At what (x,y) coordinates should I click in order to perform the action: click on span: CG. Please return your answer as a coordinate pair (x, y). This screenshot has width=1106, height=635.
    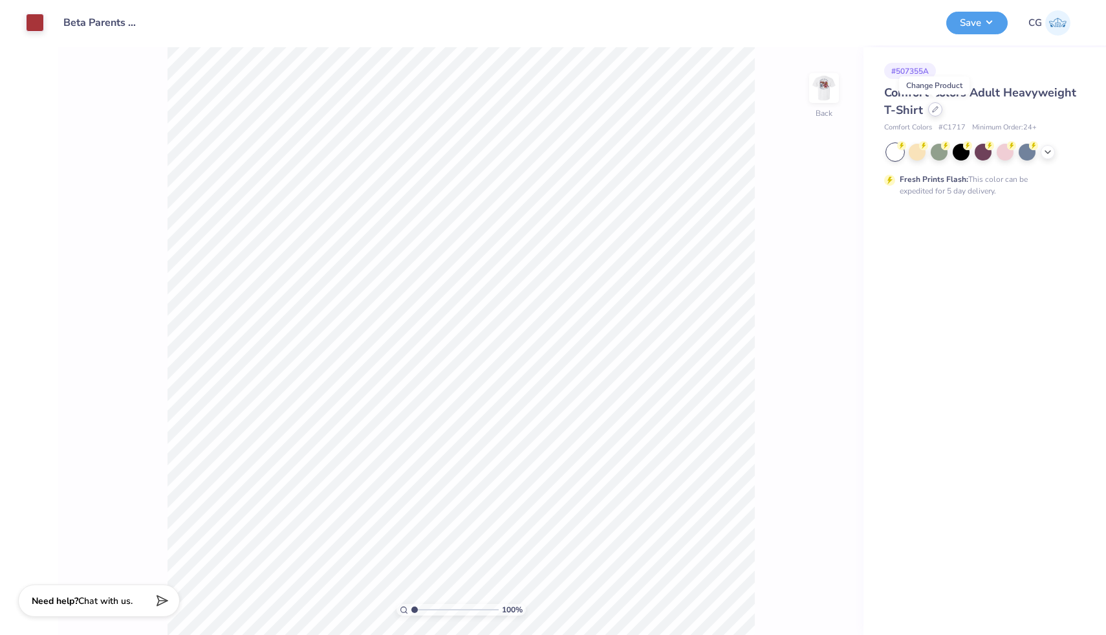
    Looking at the image, I should click on (1035, 23).